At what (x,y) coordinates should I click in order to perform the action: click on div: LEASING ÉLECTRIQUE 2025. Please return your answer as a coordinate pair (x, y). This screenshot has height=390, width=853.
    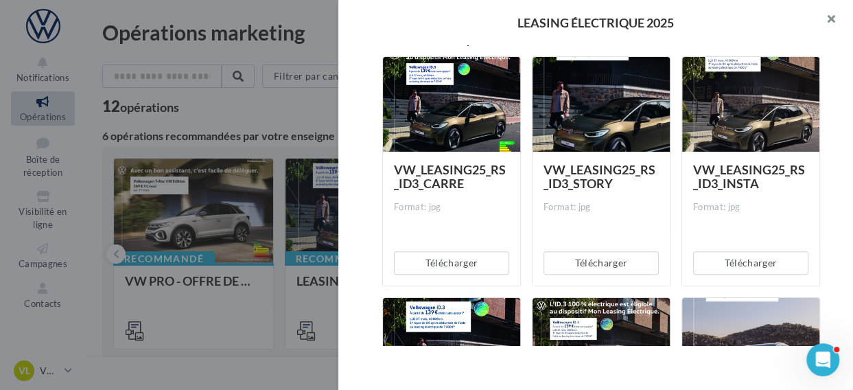
    Looking at the image, I should click on (596, 23).